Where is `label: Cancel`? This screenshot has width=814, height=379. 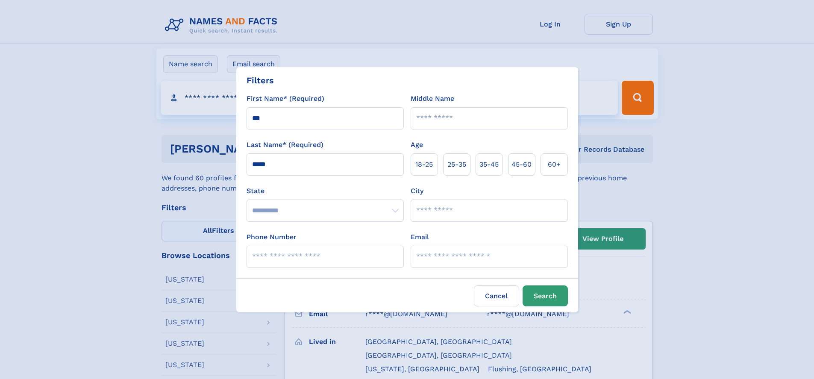 label: Cancel is located at coordinates (497, 296).